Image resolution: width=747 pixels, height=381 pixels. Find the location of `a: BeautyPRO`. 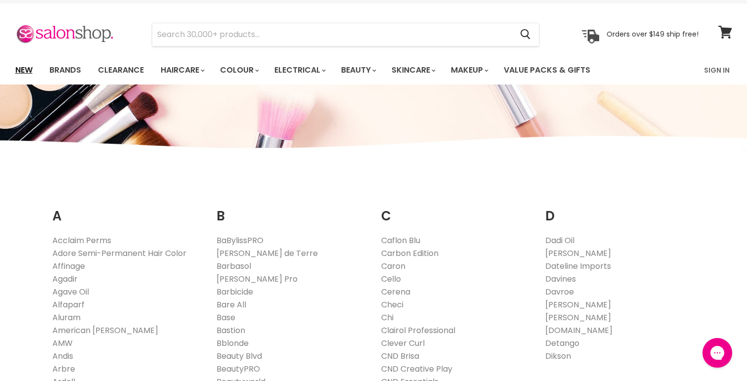

a: BeautyPRO is located at coordinates (238, 369).